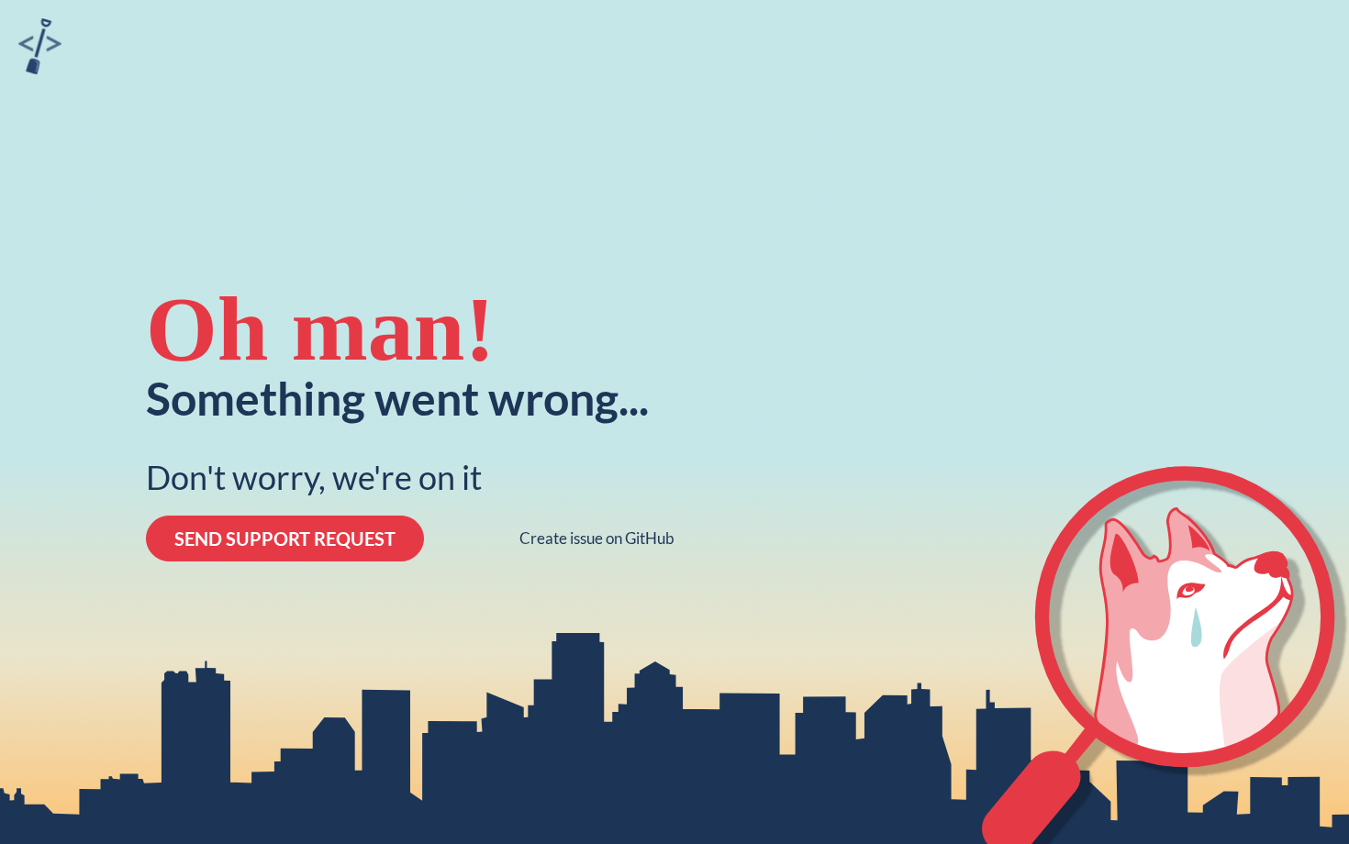  Describe the element at coordinates (39, 46) in the screenshot. I see `img: sandbox logo` at that location.